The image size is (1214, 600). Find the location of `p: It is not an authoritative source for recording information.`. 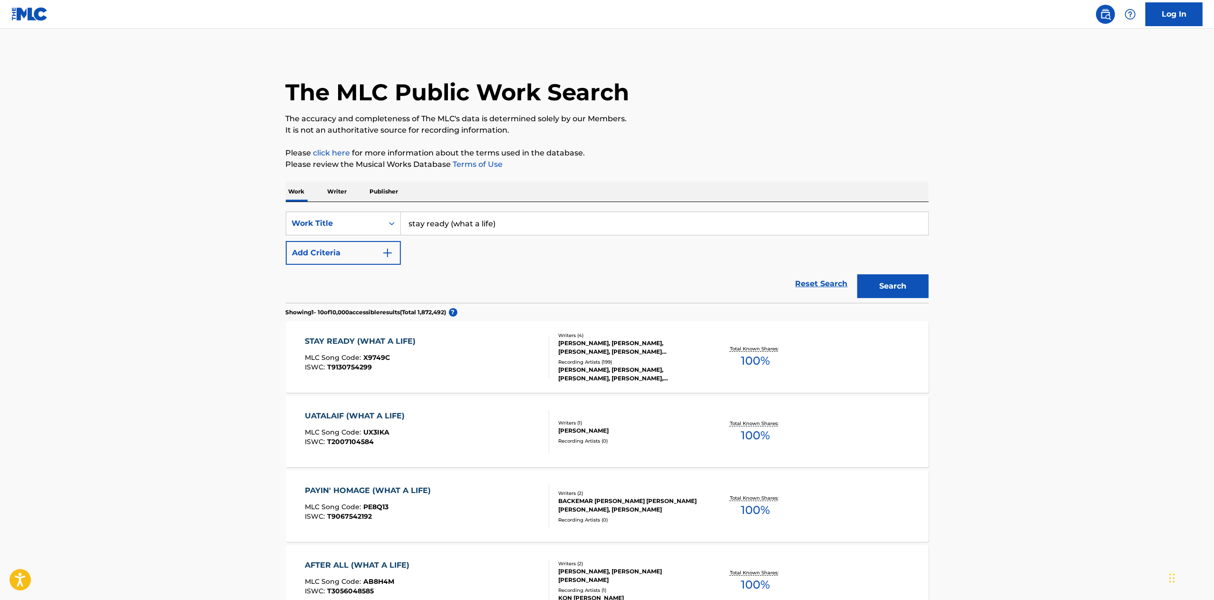

p: It is not an authoritative source for recording information. is located at coordinates (607, 130).